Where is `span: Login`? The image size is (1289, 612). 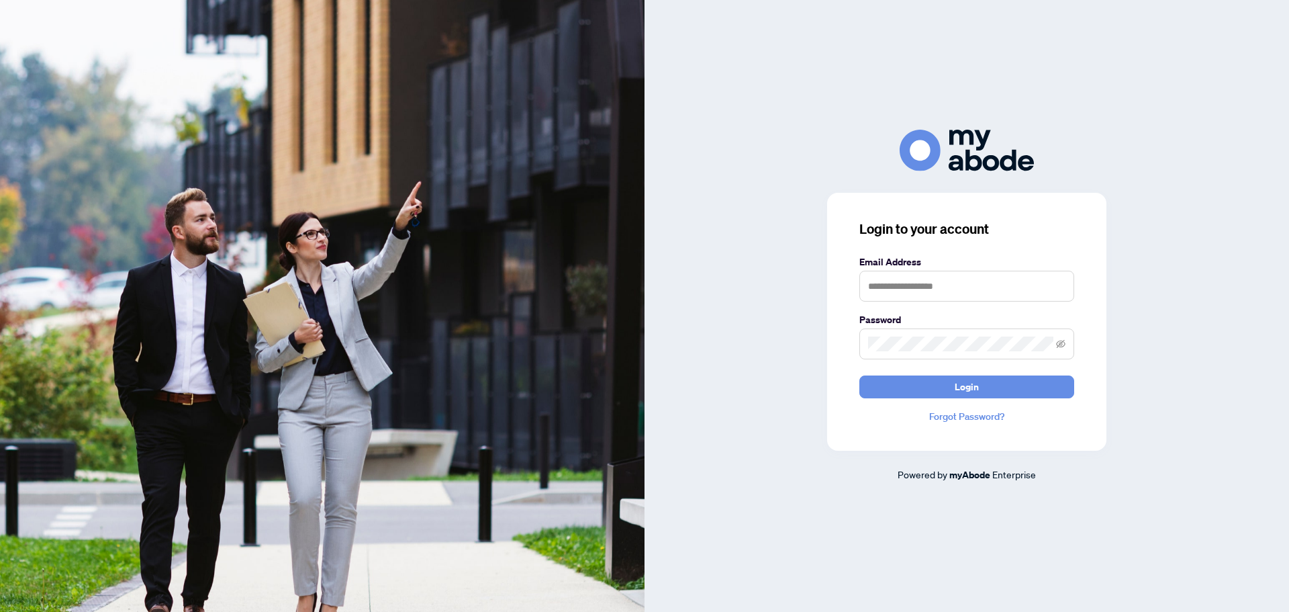
span: Login is located at coordinates (967, 387).